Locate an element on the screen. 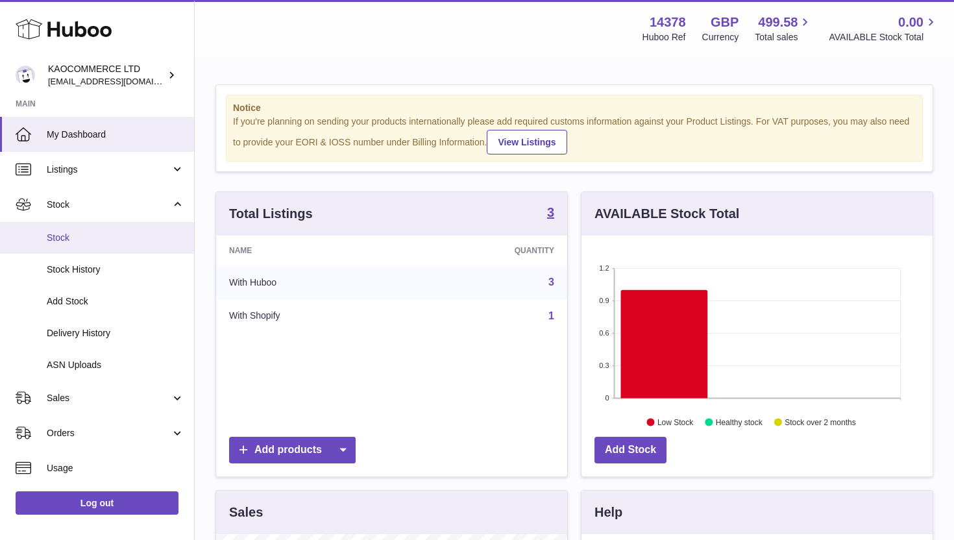  a: View Listings is located at coordinates (526, 142).